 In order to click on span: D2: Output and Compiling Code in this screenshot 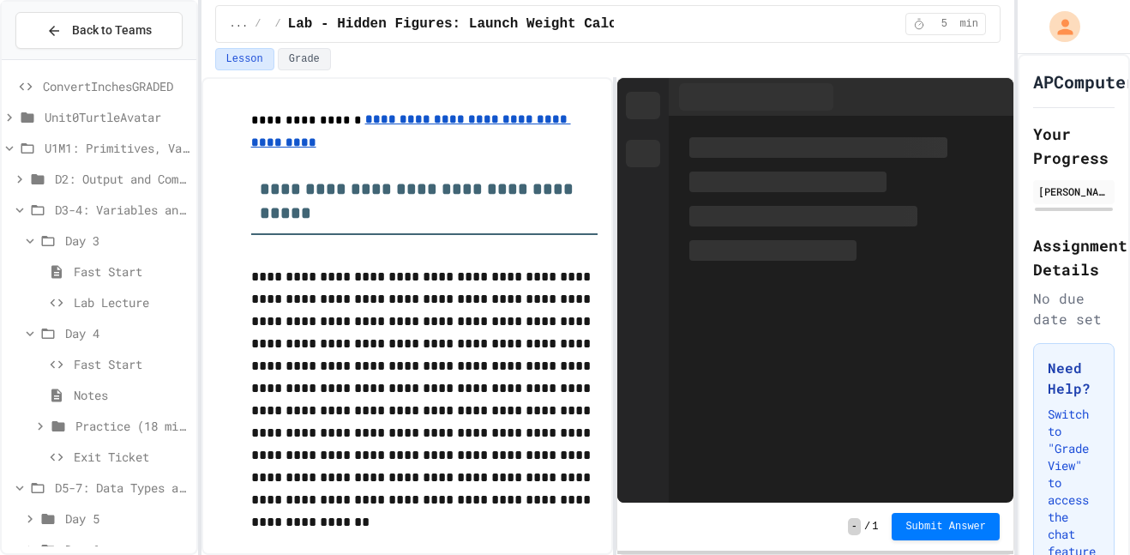, I will do `click(122, 178)`.